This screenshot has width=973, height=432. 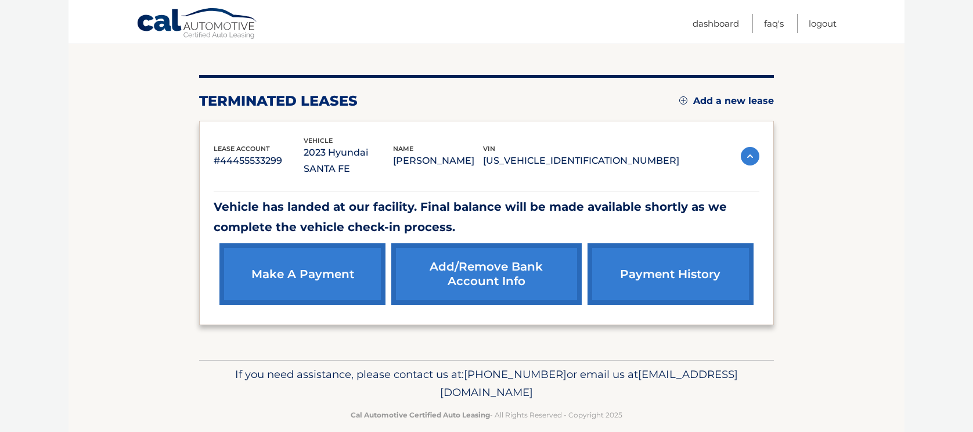 I want to click on p: - All Rights Reserved - Copyright 2025, so click(x=486, y=414).